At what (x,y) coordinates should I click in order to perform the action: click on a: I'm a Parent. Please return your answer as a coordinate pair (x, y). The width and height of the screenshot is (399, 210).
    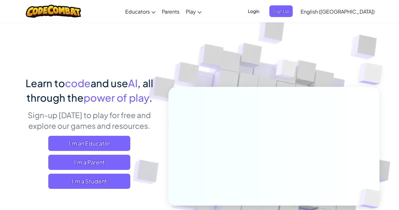
    Looking at the image, I should click on (89, 162).